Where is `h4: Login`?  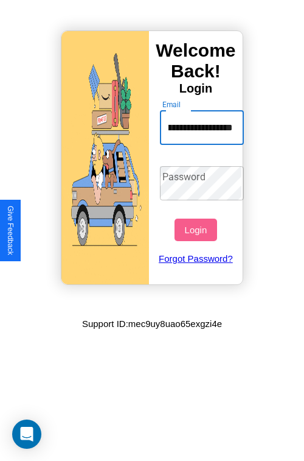 h4: Login is located at coordinates (196, 88).